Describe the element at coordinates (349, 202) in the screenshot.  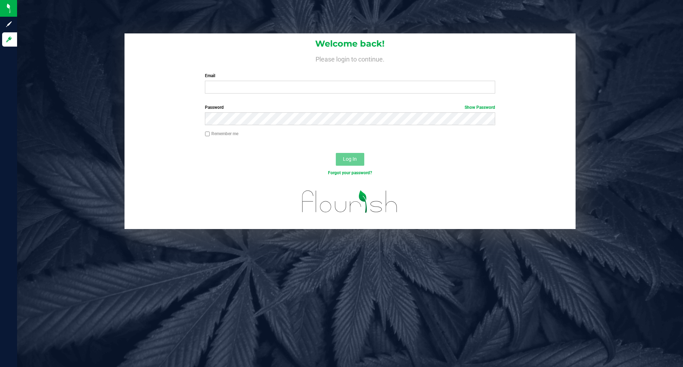
I see `img: flourish_logo.svg` at that location.